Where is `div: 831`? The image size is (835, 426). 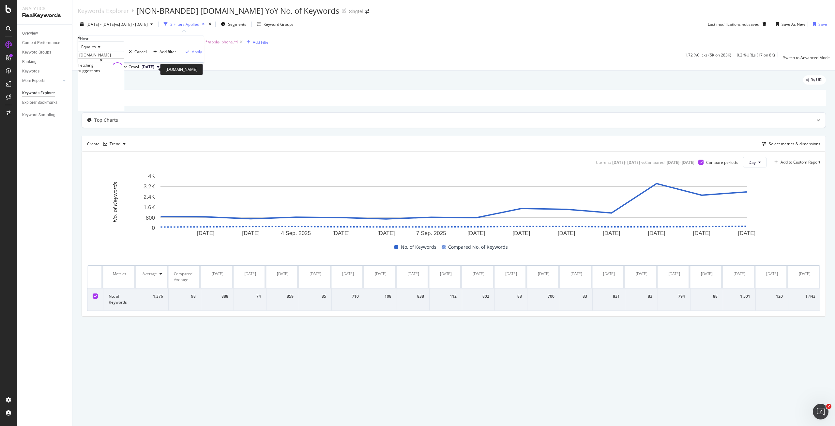
div: 831 is located at coordinates (609, 296).